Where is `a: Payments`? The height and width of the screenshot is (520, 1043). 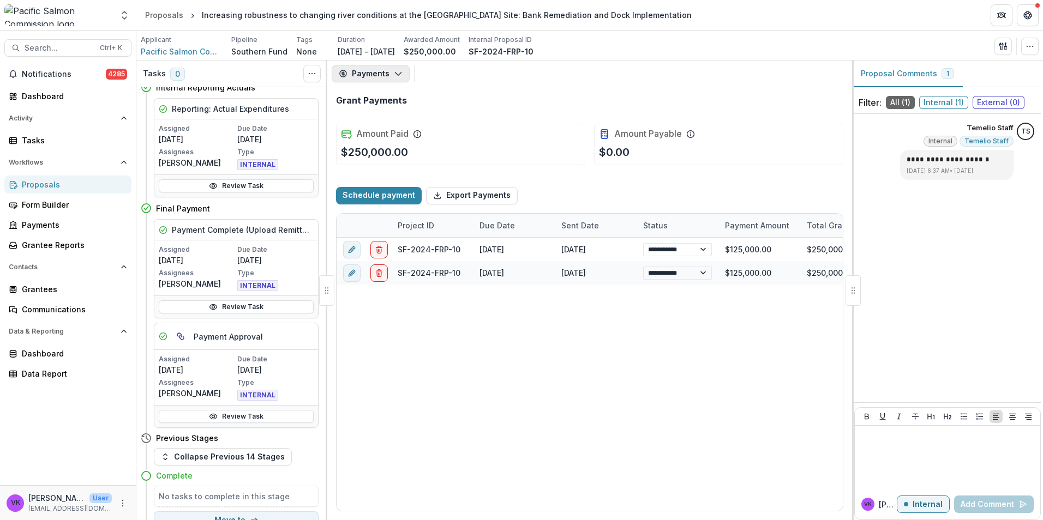 a: Payments is located at coordinates (68, 225).